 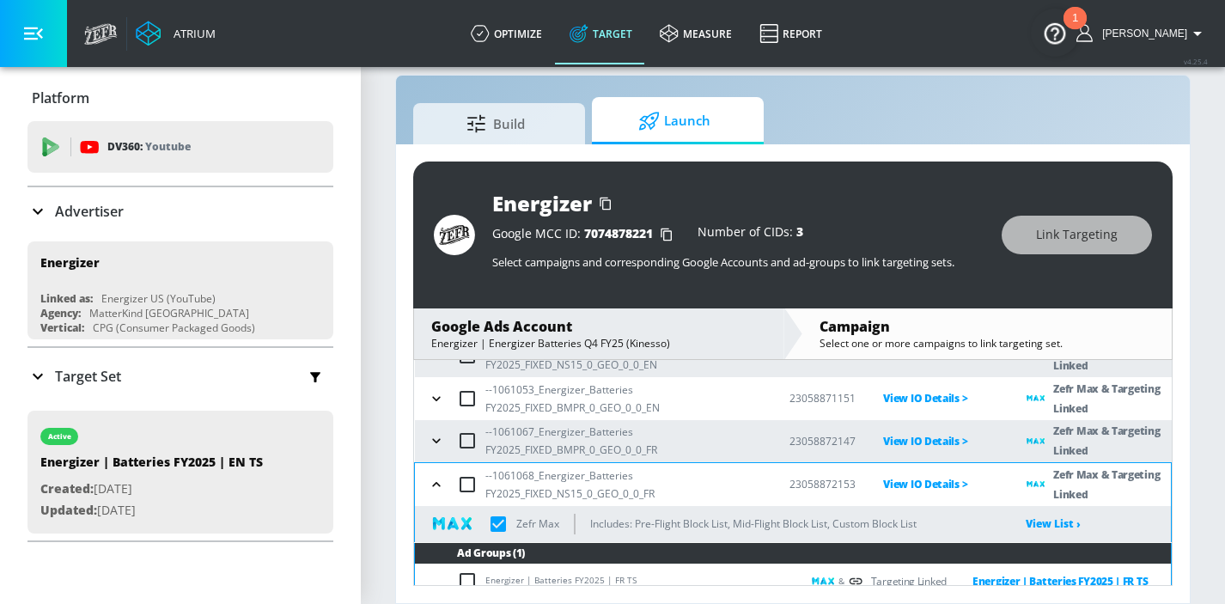 I want to click on p: Target Set, so click(x=88, y=376).